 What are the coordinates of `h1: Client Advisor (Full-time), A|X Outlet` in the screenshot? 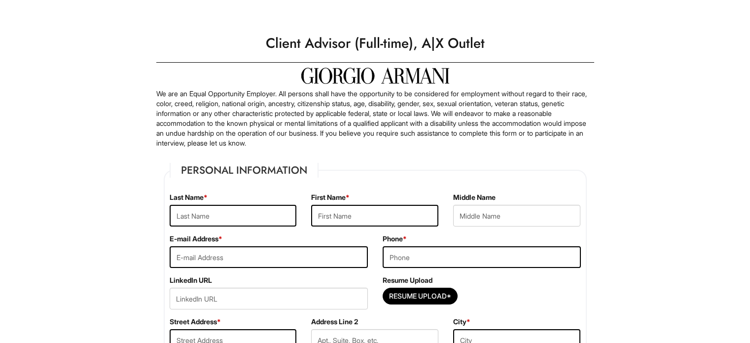 It's located at (375, 43).